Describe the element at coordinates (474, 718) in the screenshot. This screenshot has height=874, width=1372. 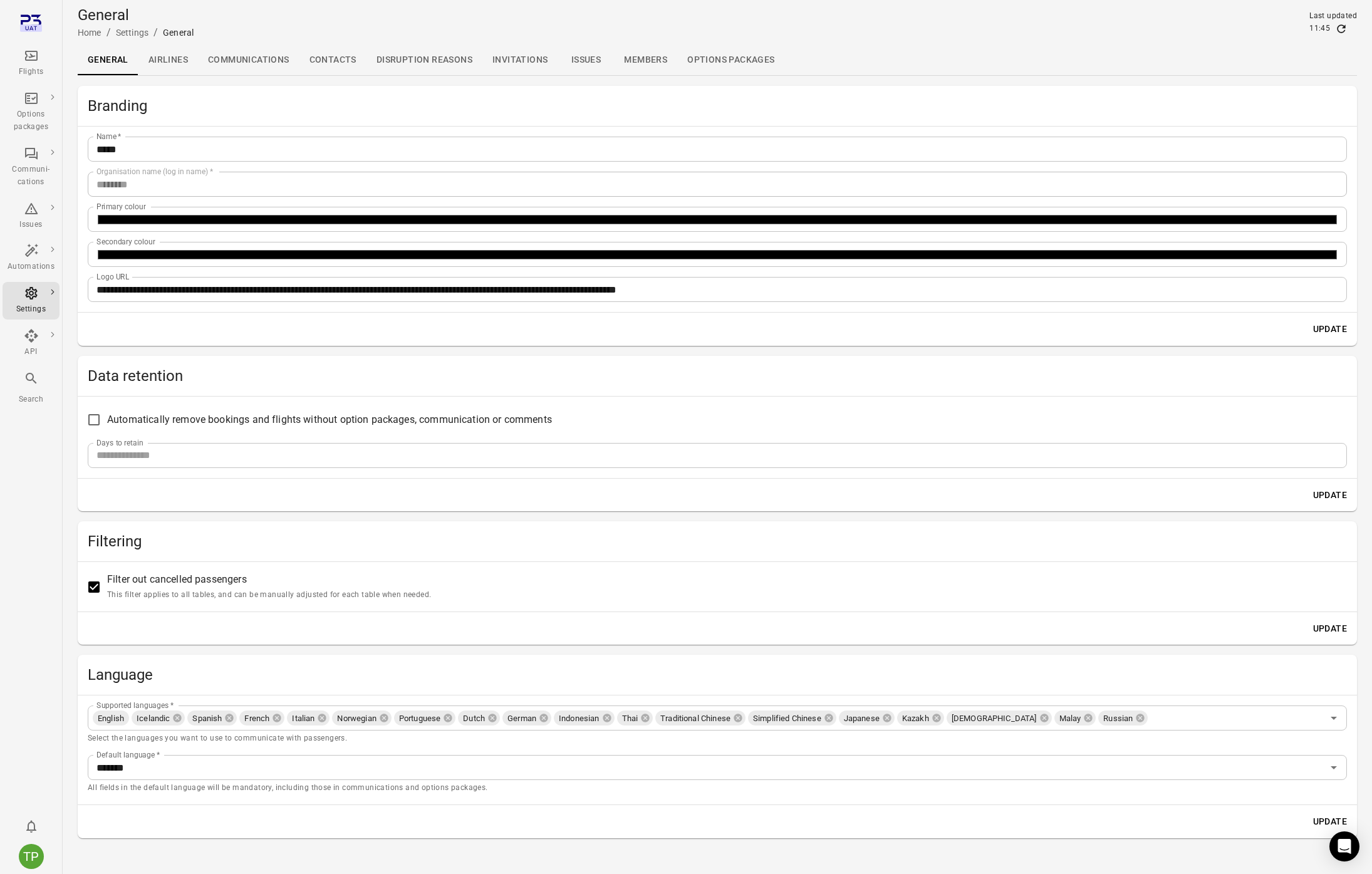
I see `span: Dutch` at that location.